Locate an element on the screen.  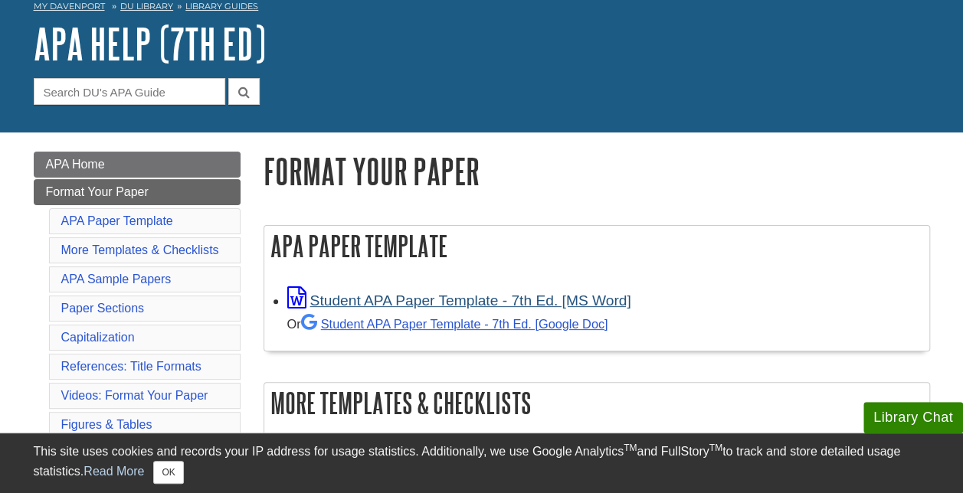
a: Figures & Tables is located at coordinates (107, 425).